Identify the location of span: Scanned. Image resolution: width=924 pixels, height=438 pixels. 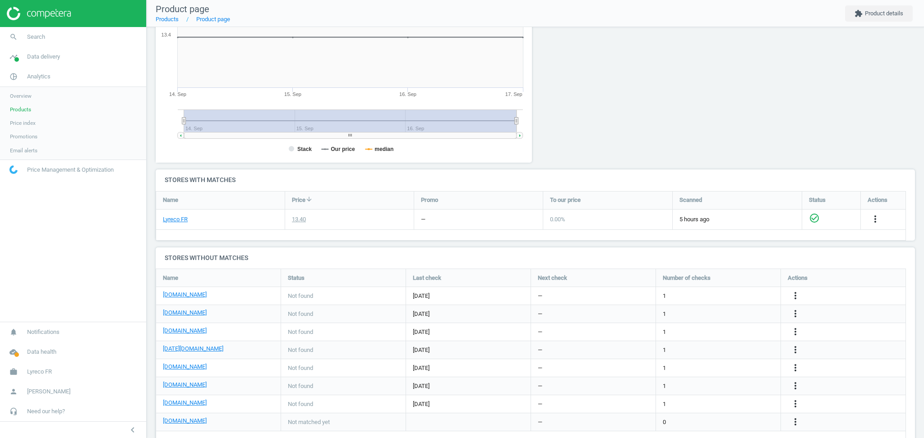
(691, 200).